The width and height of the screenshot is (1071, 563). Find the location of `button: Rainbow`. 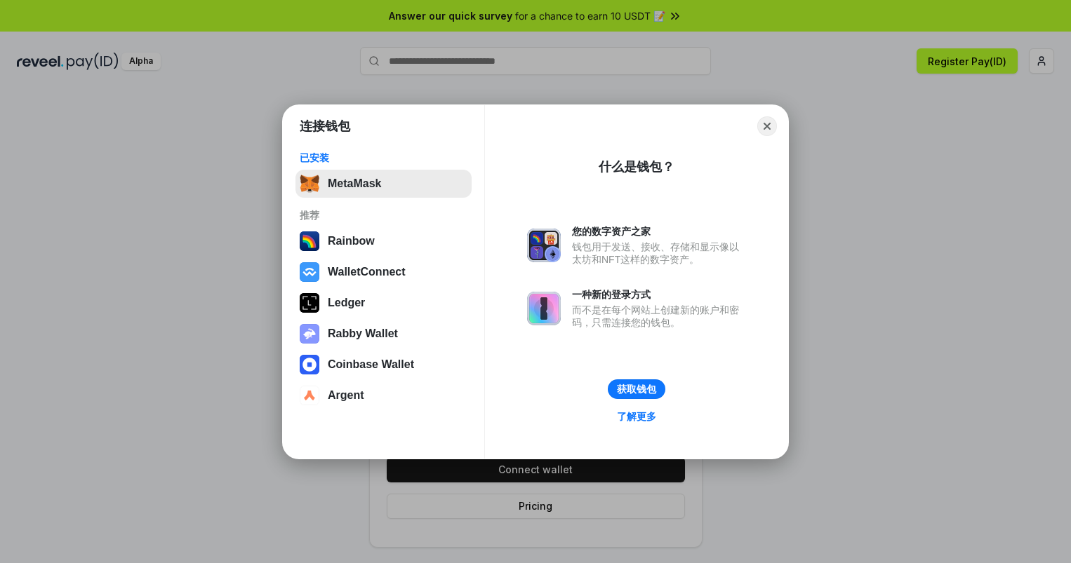

button: Rainbow is located at coordinates (383, 241).